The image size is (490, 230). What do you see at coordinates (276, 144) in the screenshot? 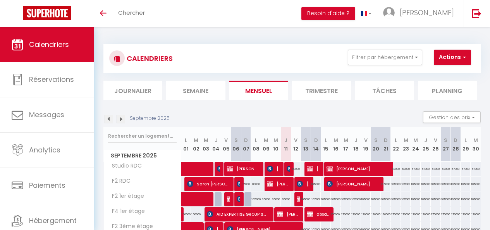
I see `th: 10` at bounding box center [276, 144].